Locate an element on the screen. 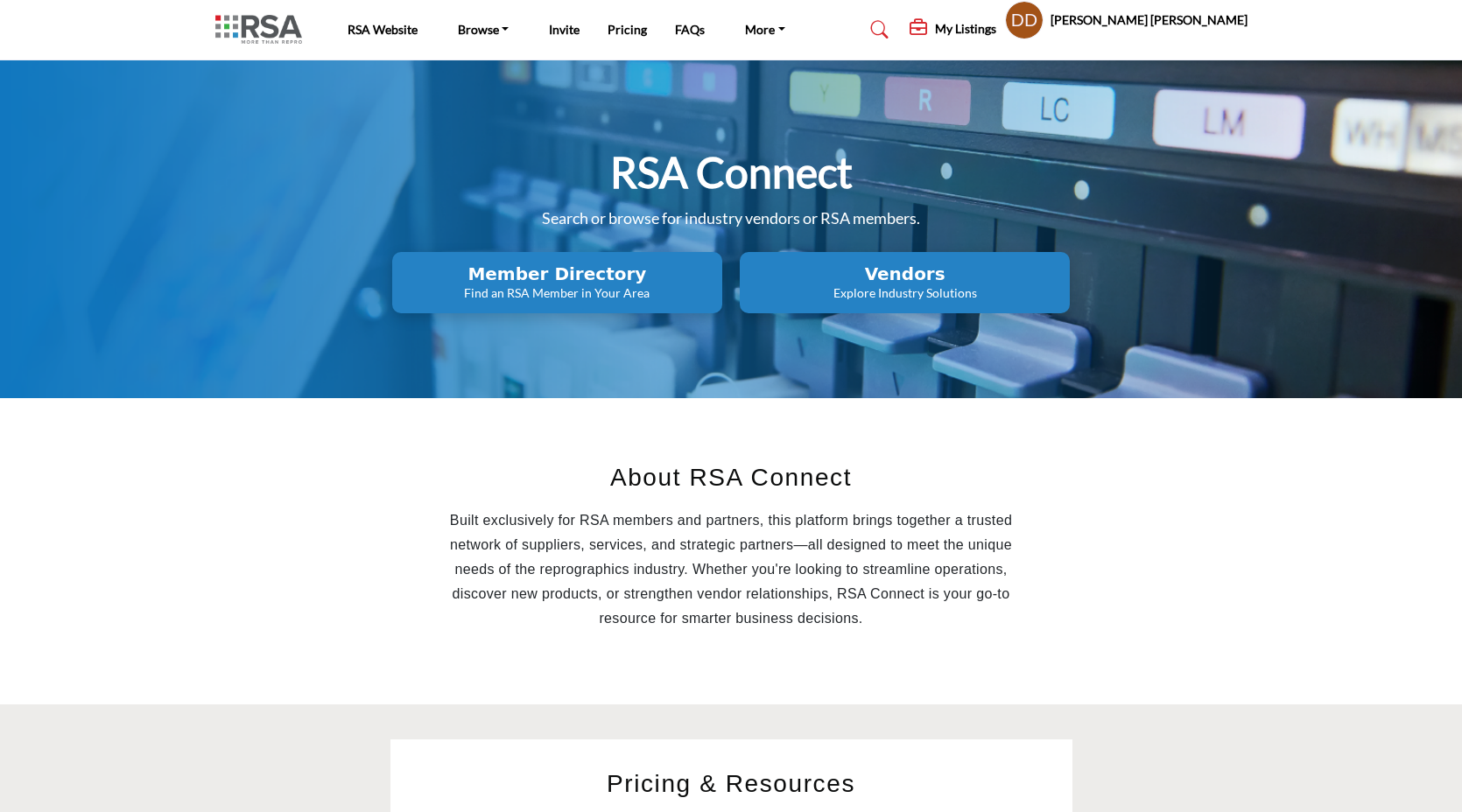  span: Search or browse for industry vendors or RSA members. is located at coordinates (731, 217).